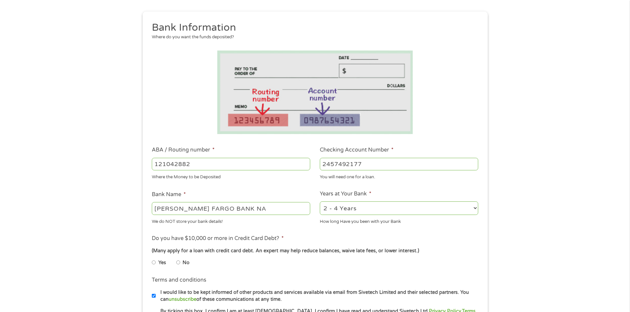 The width and height of the screenshot is (630, 312). What do you see at coordinates (318, 296) in the screenshot?
I see `label: I would like to be kept informed of other products and services available via email from Sivetech...` at bounding box center [318, 296].